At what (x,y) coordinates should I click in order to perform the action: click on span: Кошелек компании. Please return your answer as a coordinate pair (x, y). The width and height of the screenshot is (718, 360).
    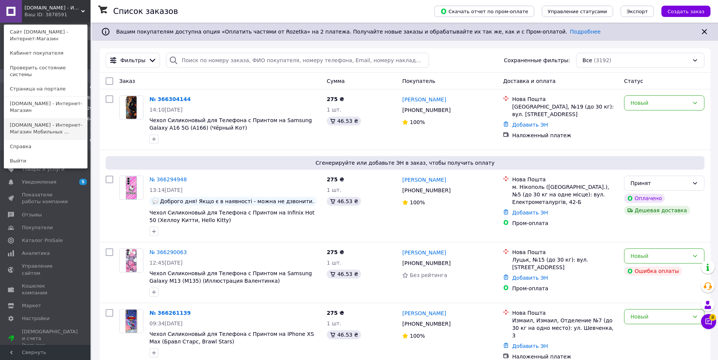
    Looking at the image, I should click on (46, 290).